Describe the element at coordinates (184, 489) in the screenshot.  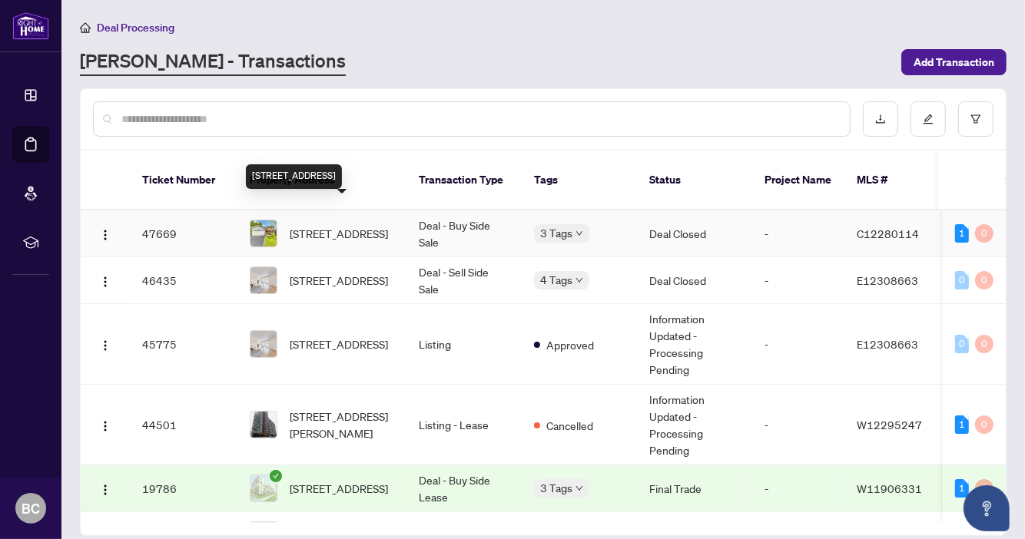
I see `td: 19786` at that location.